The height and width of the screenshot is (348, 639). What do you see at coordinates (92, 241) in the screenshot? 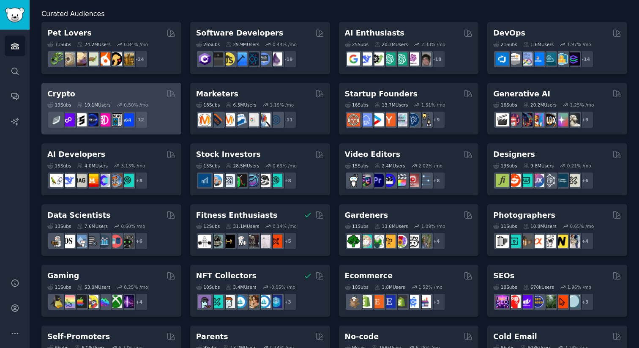
I see `img: dataengineering` at bounding box center [92, 241].